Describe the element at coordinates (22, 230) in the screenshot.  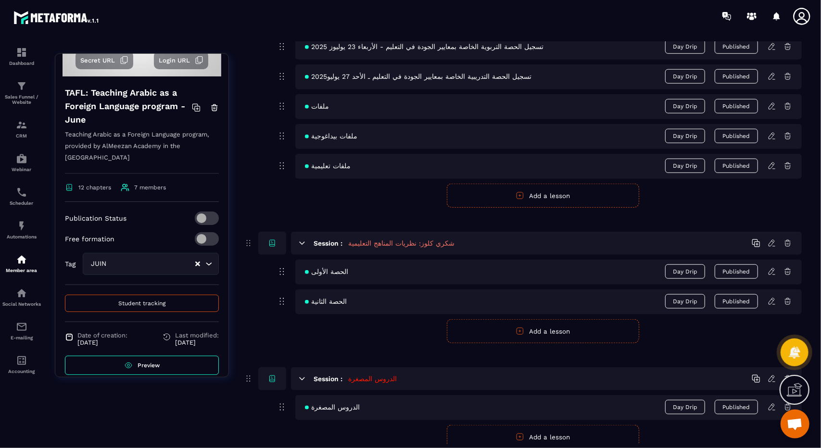
I see `a: automationsautomationsAutomations` at that location.